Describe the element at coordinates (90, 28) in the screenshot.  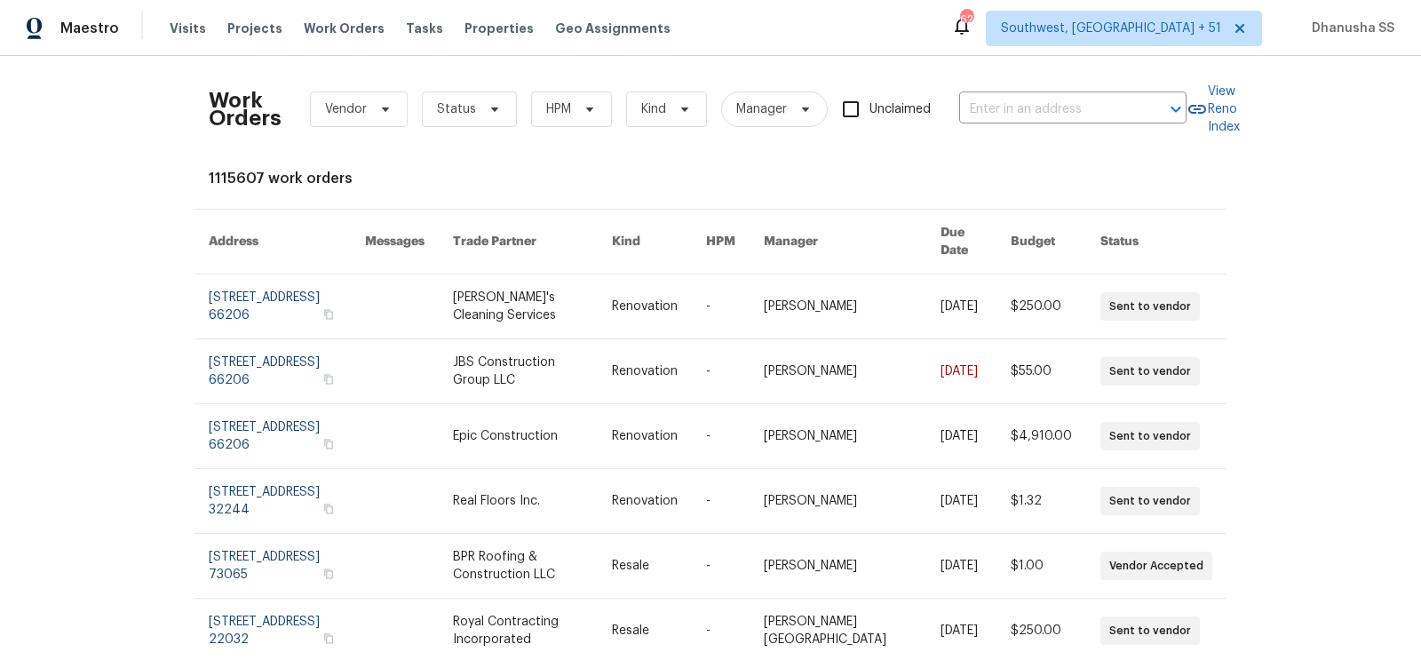
I see `span: Maestro` at that location.